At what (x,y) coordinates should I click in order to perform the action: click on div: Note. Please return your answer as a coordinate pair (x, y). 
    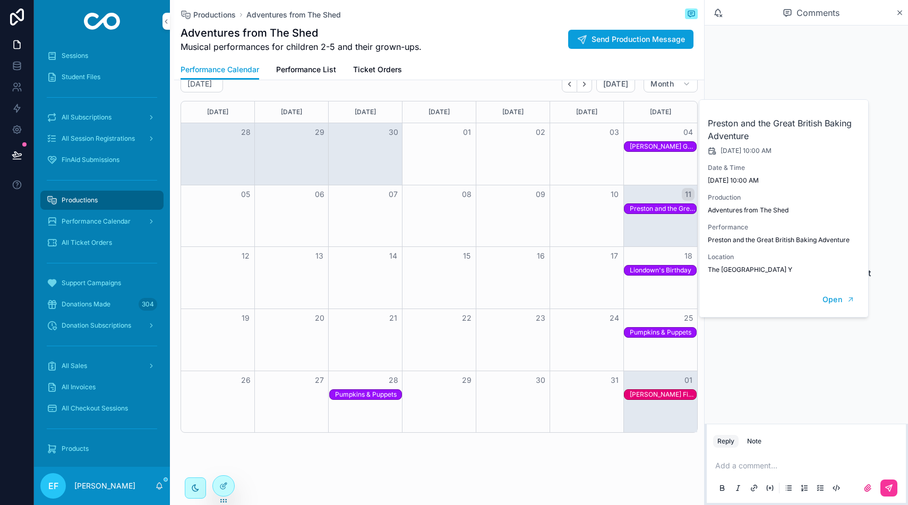
    Looking at the image, I should click on (754, 441).